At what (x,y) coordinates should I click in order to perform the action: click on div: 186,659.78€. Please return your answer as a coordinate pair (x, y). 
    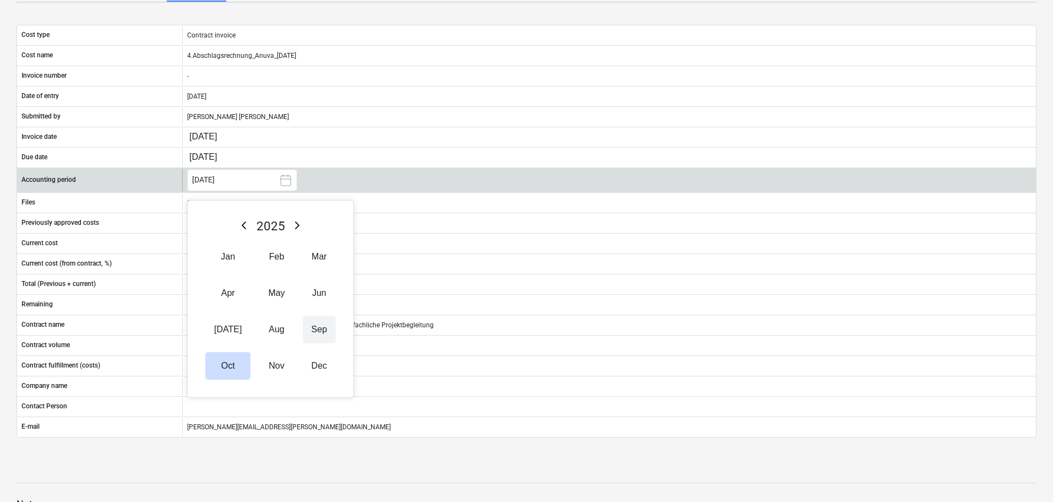
    Looking at the image, I should click on (609, 345).